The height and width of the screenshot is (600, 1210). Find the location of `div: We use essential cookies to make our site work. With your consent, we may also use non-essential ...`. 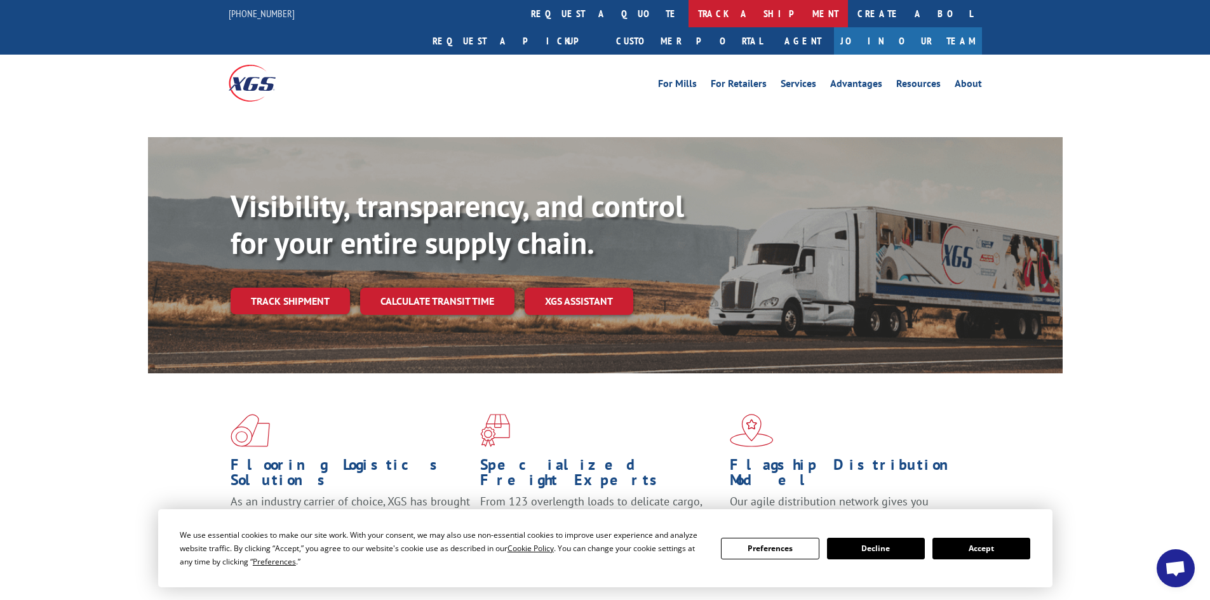

div: We use essential cookies to make our site work. With your consent, we may also use non-essential ... is located at coordinates (443, 548).